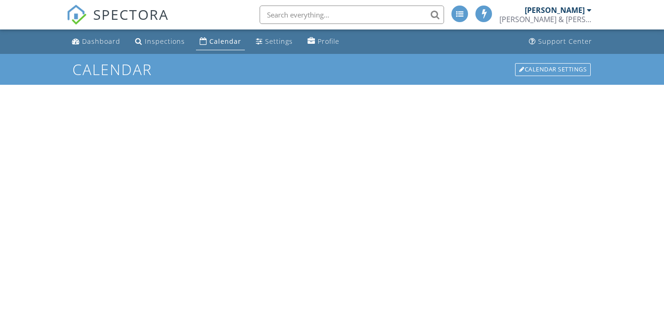  Describe the element at coordinates (77, 15) in the screenshot. I see `img: The Best Home Inspection Software - Spectora` at that location.